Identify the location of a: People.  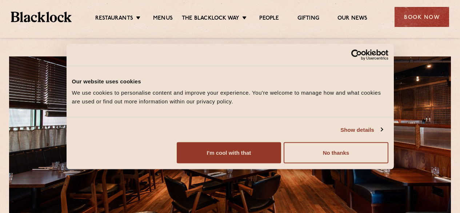
(269, 19).